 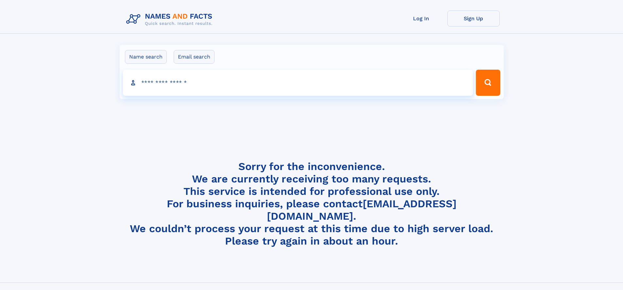 I want to click on a: Sign Up, so click(x=474, y=18).